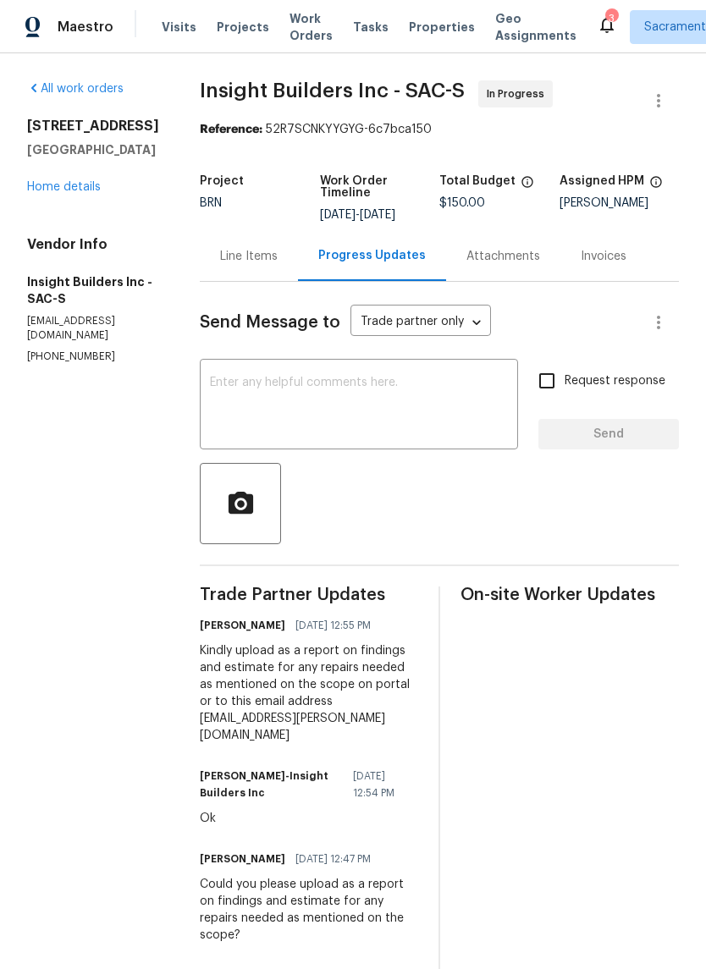 The height and width of the screenshot is (969, 706). Describe the element at coordinates (602, 181) in the screenshot. I see `h5: Assigned HPM` at that location.